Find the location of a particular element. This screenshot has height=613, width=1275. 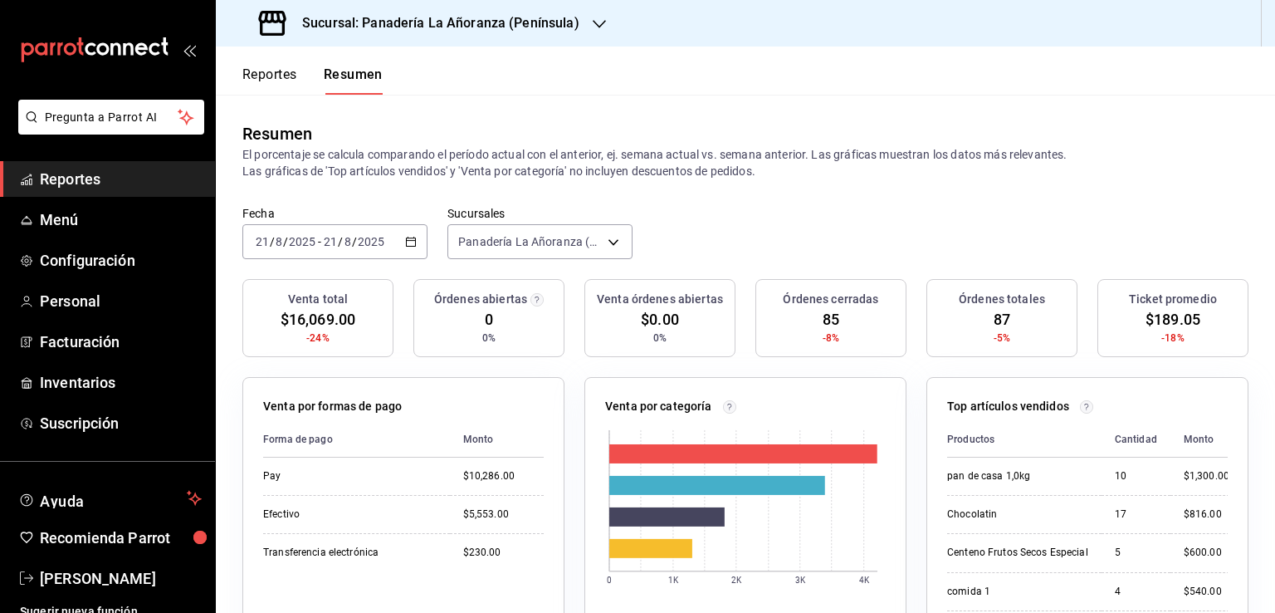

div: $1,300.00 is located at coordinates (1206, 476).